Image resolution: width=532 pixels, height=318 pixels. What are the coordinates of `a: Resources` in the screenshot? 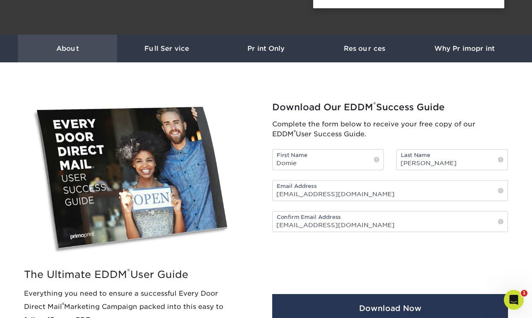 It's located at (365, 48).